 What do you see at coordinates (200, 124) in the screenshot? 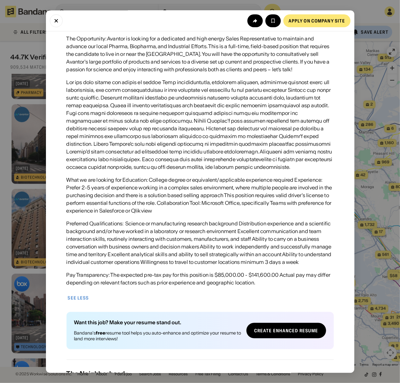
I see `div: Lor ips dolo sitame con adipis el seddoe Temp incididuntutla, etdolorem aliquaen, adminimve quisn...` at bounding box center [200, 124].